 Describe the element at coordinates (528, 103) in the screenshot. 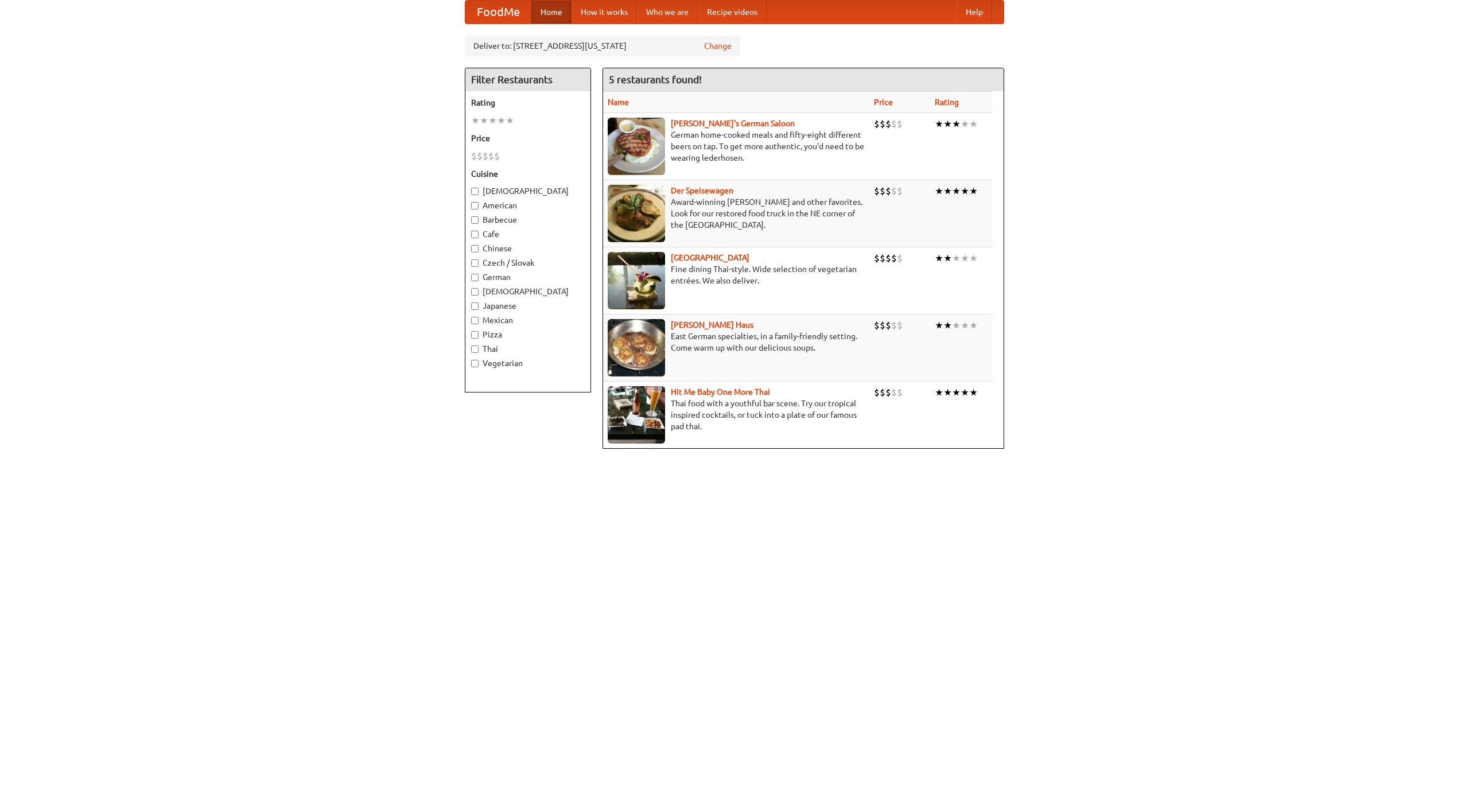

I see `h5: Rating` at that location.